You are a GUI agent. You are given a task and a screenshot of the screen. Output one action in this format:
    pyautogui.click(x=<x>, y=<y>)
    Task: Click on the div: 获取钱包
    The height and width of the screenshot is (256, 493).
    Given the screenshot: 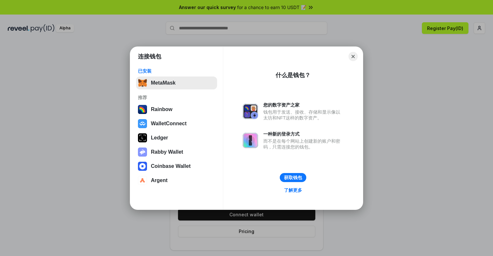 What is the action you would take?
    pyautogui.click(x=293, y=178)
    